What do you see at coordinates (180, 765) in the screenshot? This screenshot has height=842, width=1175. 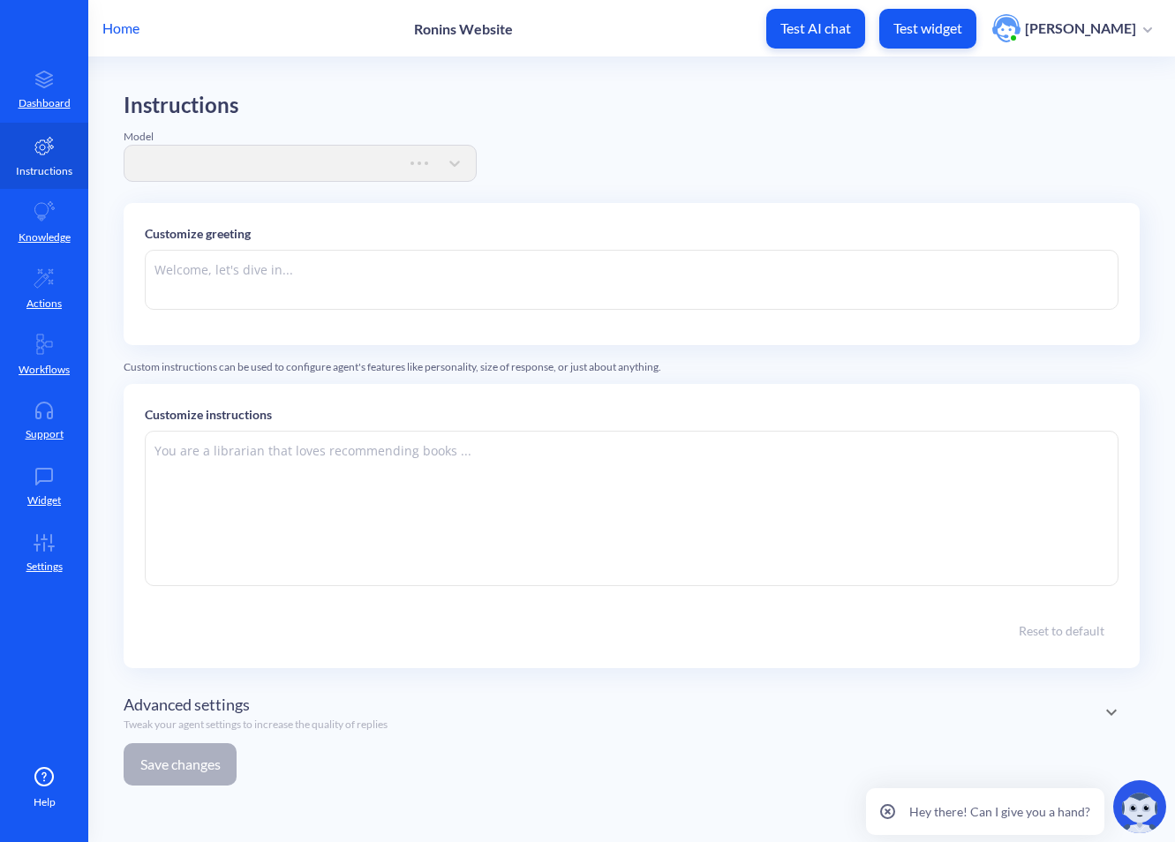 I see `button: Save changes` at bounding box center [180, 765].